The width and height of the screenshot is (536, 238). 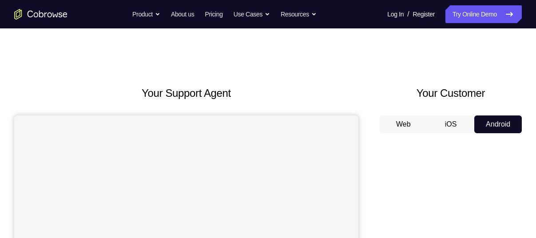 What do you see at coordinates (498, 124) in the screenshot?
I see `button: Android` at bounding box center [498, 124].